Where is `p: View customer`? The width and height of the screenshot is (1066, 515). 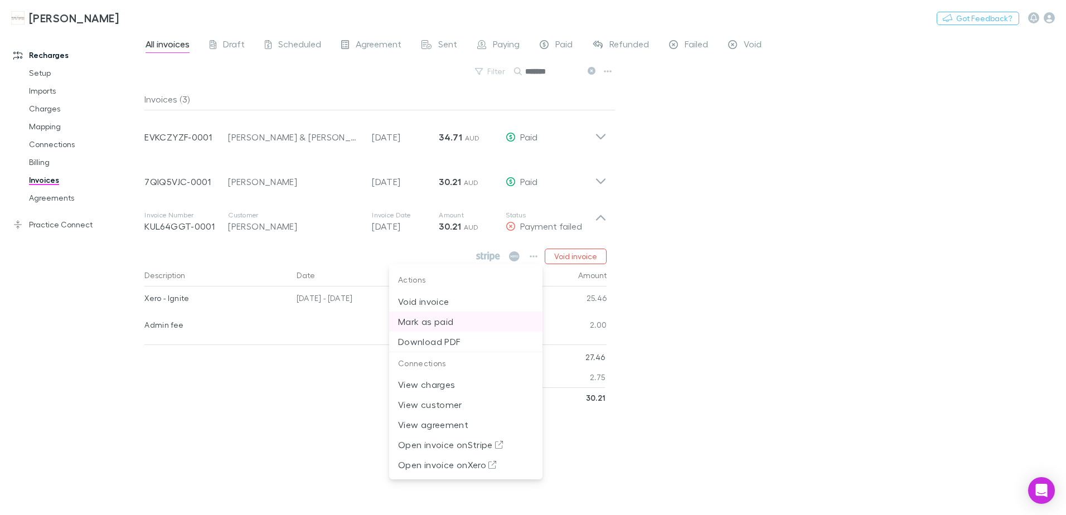 p: View customer is located at coordinates (466, 405).